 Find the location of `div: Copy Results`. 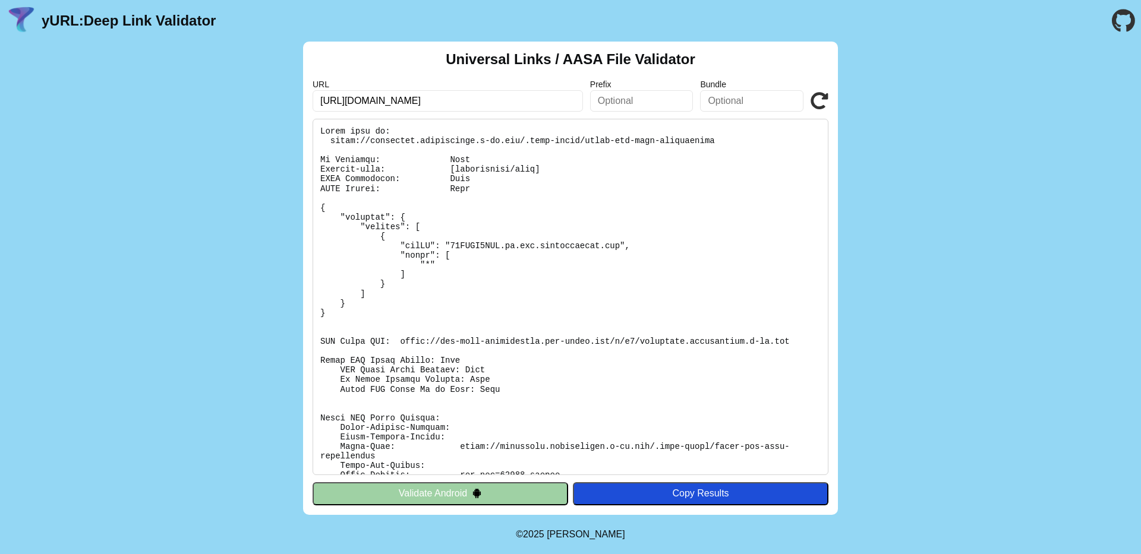

div: Copy Results is located at coordinates (701, 494).